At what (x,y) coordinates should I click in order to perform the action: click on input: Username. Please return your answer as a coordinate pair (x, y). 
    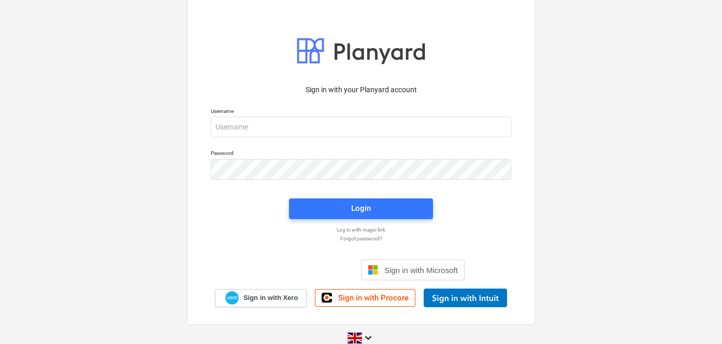
    Looking at the image, I should click on (361, 127).